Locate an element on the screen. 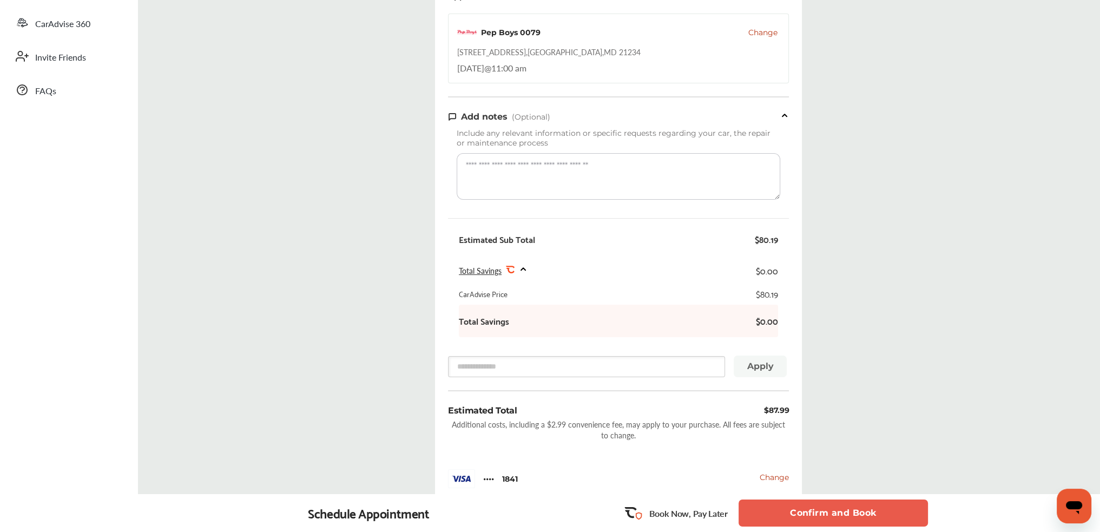 The width and height of the screenshot is (1100, 532). button: Apply is located at coordinates (760, 366).